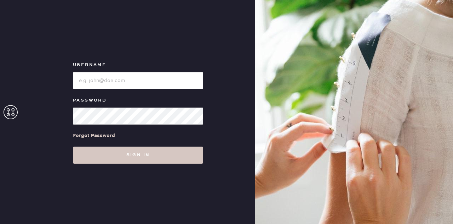 The width and height of the screenshot is (453, 224). I want to click on a: Forgot Password, so click(94, 135).